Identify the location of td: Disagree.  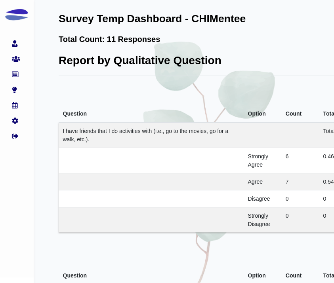
(262, 199).